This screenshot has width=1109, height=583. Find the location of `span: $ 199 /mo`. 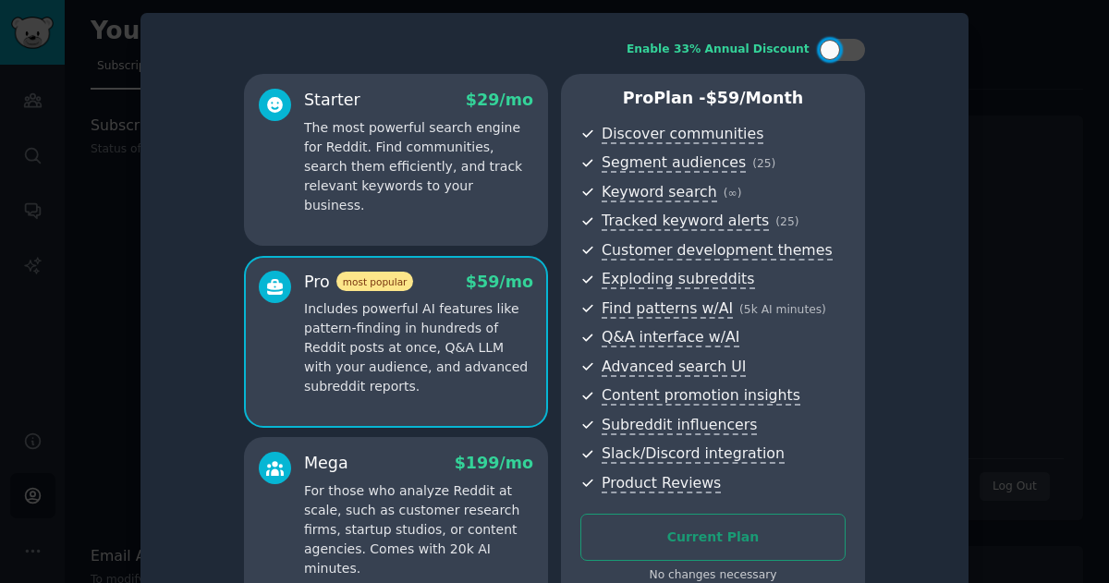

span: $ 199 /mo is located at coordinates (494, 463).